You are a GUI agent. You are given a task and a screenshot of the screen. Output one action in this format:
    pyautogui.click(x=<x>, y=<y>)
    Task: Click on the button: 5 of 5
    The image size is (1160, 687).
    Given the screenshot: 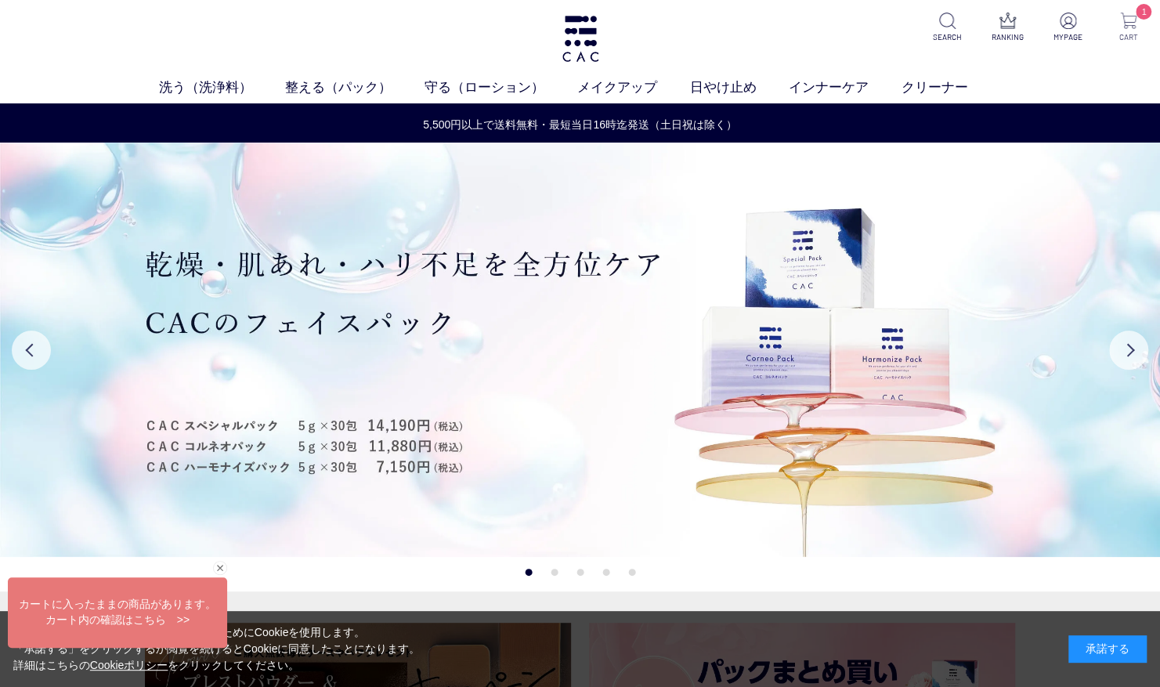 What is the action you would take?
    pyautogui.click(x=631, y=572)
    